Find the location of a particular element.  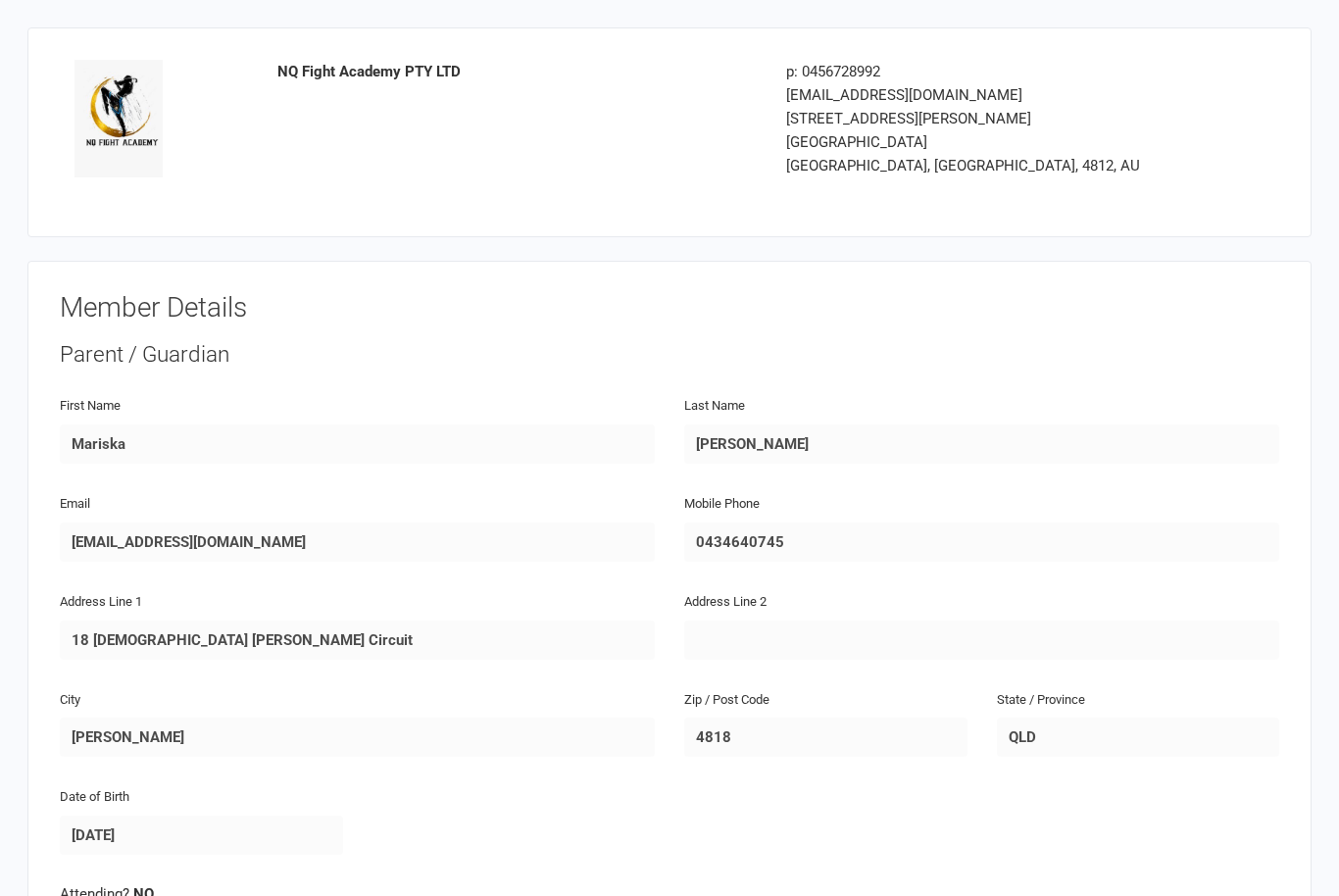

h3: Member Details is located at coordinates (670, 308).